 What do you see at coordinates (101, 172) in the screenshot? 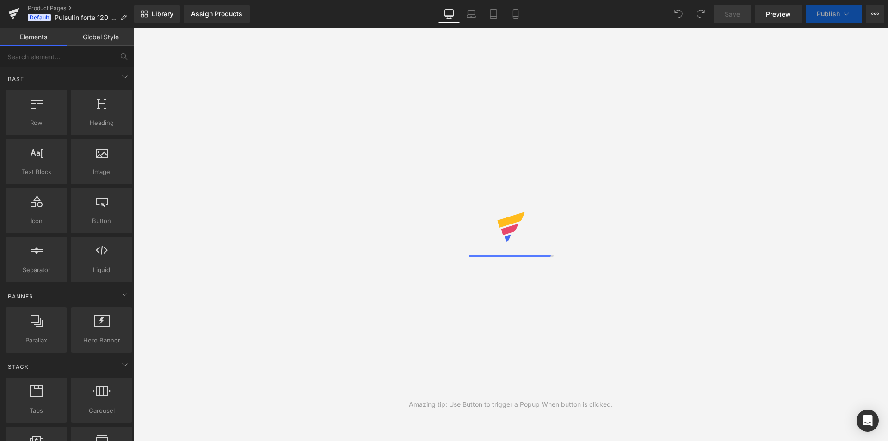
I see `span: Image` at bounding box center [101, 172].